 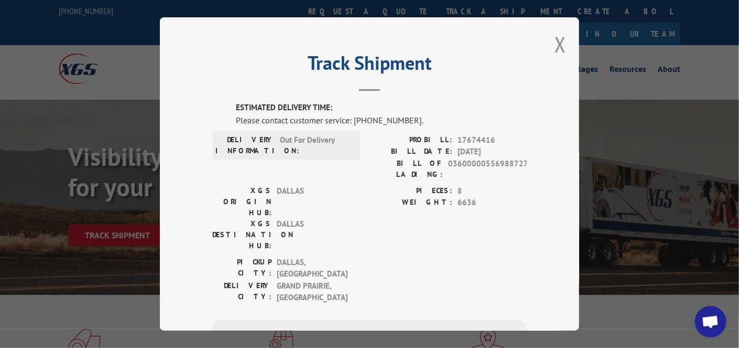 I want to click on button: Close modal, so click(x=561, y=44).